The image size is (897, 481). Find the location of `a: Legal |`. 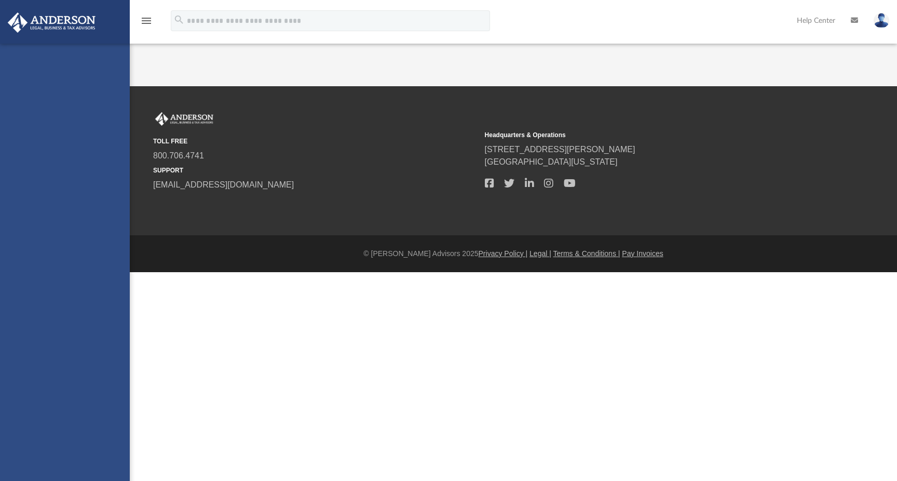

a: Legal | is located at coordinates (540, 253).